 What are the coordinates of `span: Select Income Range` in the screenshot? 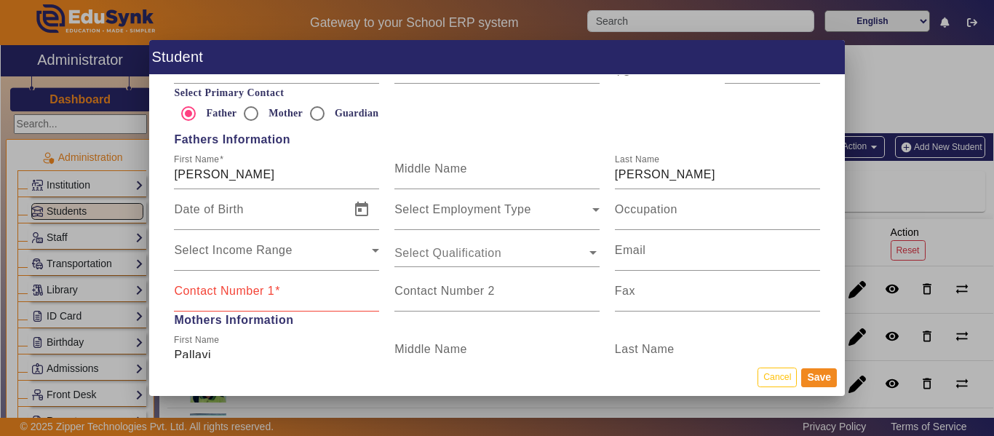 It's located at (273, 256).